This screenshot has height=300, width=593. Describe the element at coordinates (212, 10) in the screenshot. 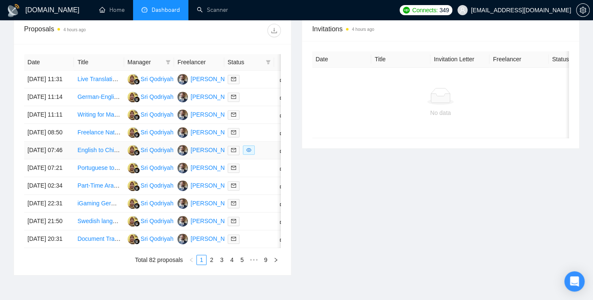

I see `a: searchScanner` at that location.